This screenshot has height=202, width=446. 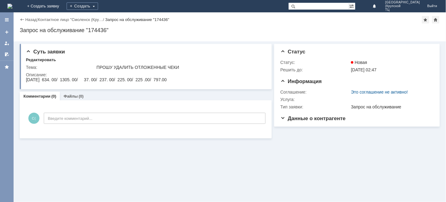 I want to click on a: Мои согласования, so click(x=7, y=54).